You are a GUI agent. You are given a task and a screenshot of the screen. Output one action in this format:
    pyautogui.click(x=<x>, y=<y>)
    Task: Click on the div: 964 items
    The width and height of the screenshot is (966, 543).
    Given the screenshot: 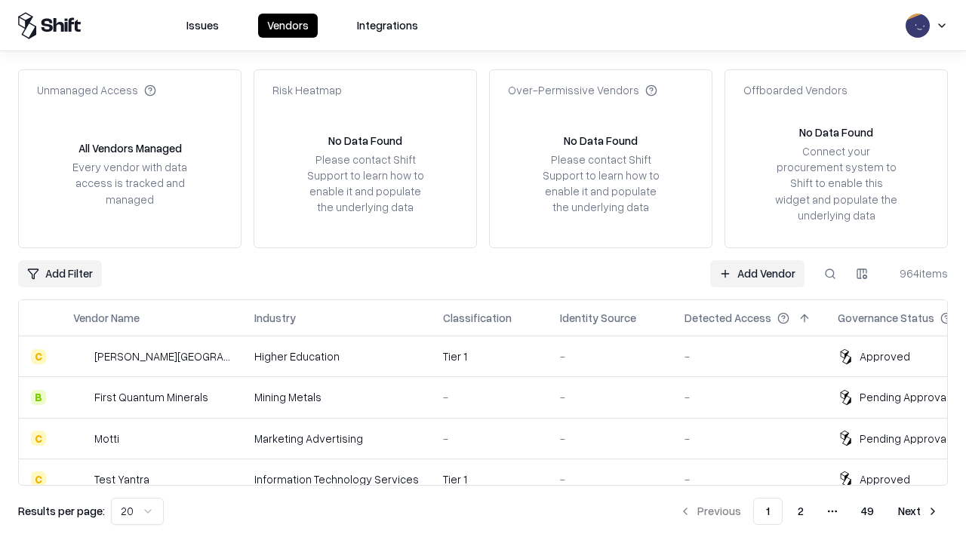 What is the action you would take?
    pyautogui.click(x=918, y=273)
    